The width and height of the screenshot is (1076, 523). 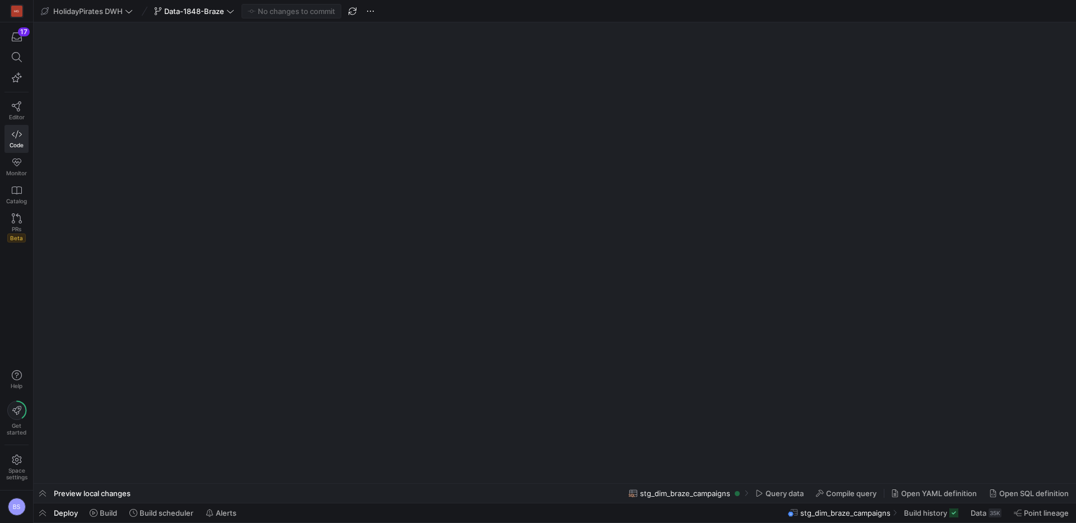 I want to click on button: Compile query, so click(x=846, y=494).